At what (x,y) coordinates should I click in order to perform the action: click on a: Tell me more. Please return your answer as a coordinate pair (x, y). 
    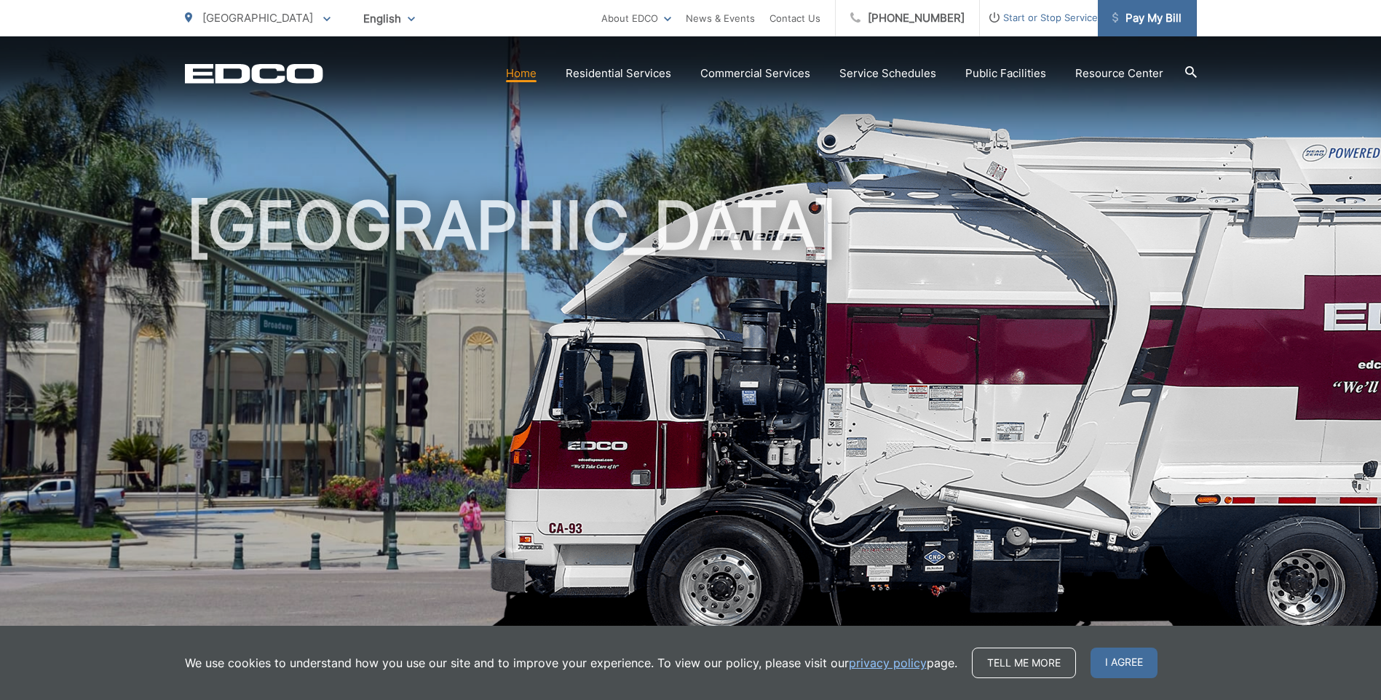
    Looking at the image, I should click on (1023, 663).